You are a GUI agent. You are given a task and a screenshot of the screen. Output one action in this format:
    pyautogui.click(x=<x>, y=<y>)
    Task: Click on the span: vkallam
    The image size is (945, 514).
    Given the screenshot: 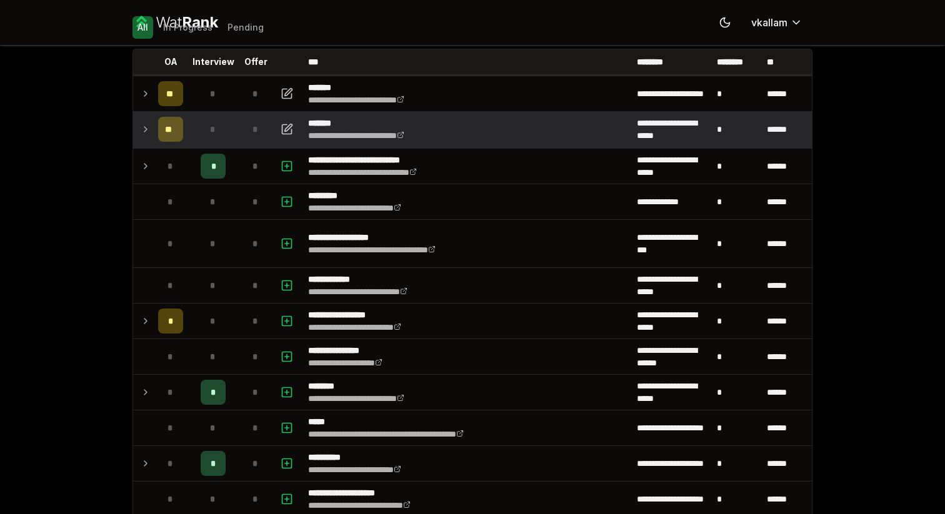 What is the action you would take?
    pyautogui.click(x=769, y=23)
    